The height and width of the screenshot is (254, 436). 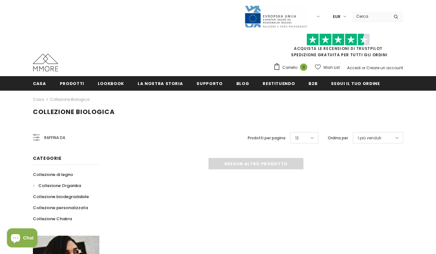 What do you see at coordinates (279, 83) in the screenshot?
I see `span: Restituendo` at bounding box center [279, 83].